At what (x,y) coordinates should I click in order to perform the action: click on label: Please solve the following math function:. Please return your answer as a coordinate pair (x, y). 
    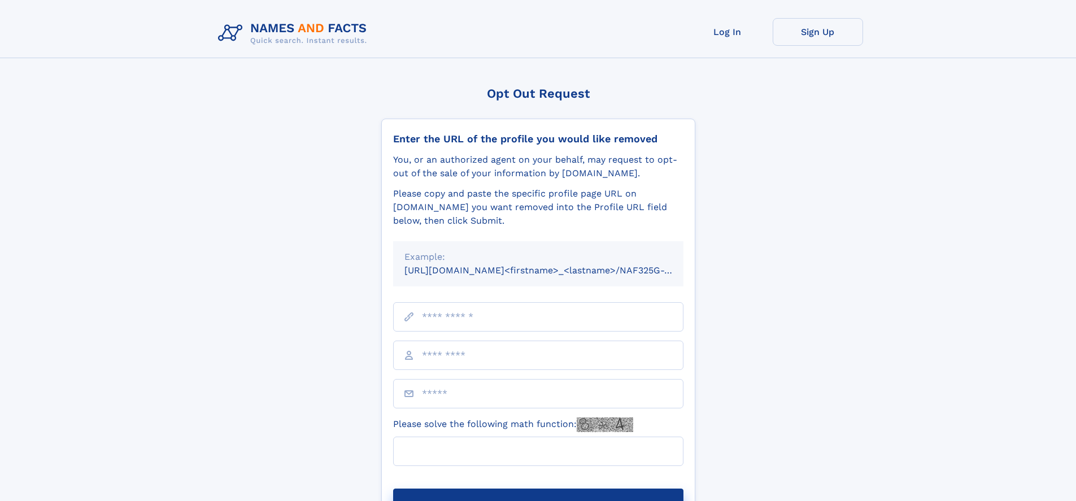
    Looking at the image, I should click on (513, 425).